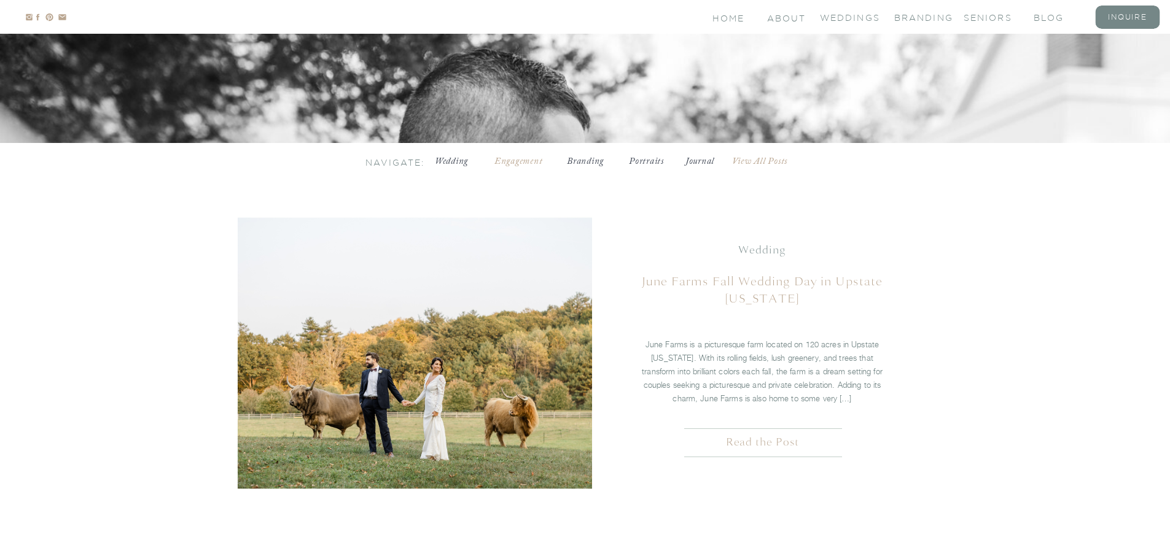 This screenshot has width=1170, height=559. I want to click on nav: blog, so click(1058, 17).